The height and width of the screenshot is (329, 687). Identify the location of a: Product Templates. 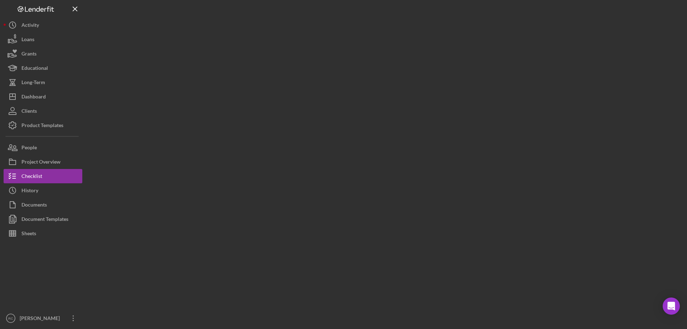
(43, 125).